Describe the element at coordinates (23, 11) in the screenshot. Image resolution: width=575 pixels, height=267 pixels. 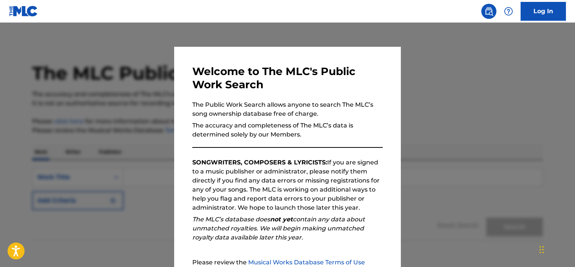
I see `img: MLC Logo` at that location.